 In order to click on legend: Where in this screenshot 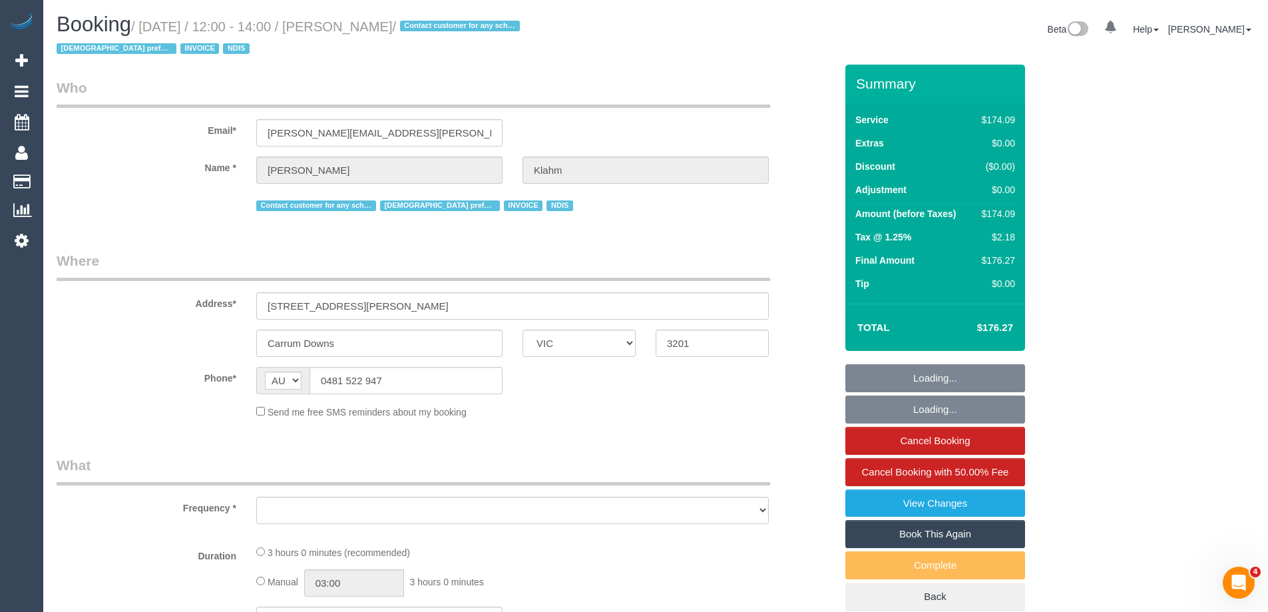, I will do `click(413, 266)`.